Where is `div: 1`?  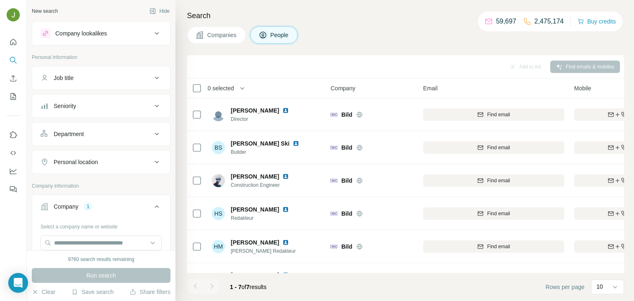
div: 1 is located at coordinates (88, 207).